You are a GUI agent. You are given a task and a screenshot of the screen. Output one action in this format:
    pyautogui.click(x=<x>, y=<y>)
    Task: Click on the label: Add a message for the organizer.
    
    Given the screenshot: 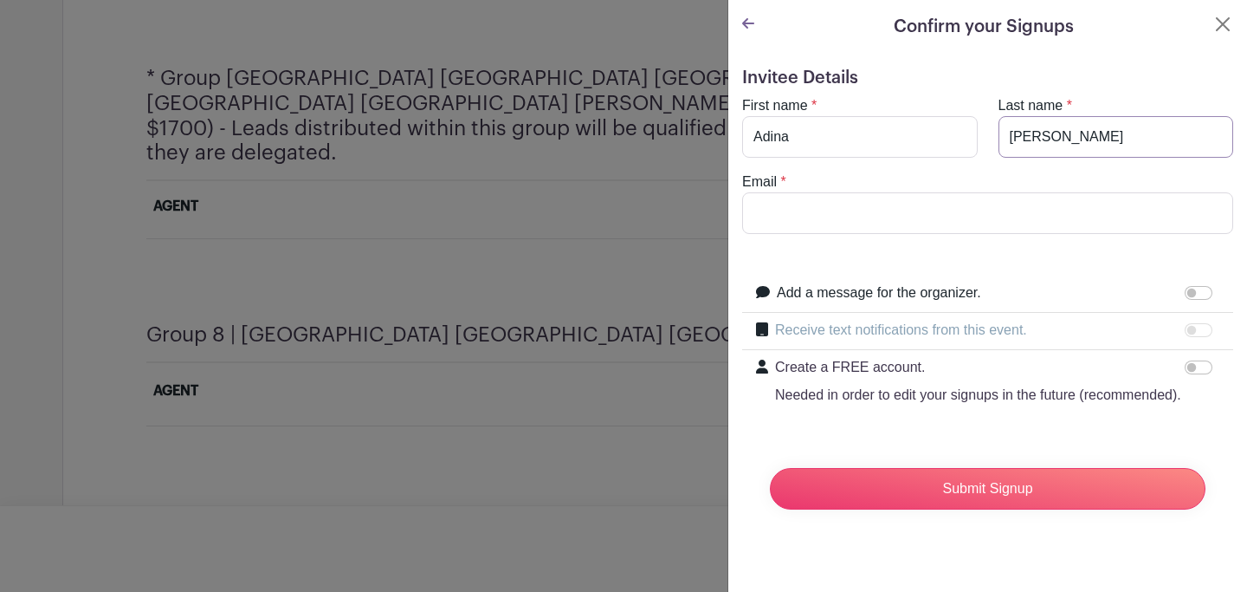 What is the action you would take?
    pyautogui.click(x=879, y=293)
    